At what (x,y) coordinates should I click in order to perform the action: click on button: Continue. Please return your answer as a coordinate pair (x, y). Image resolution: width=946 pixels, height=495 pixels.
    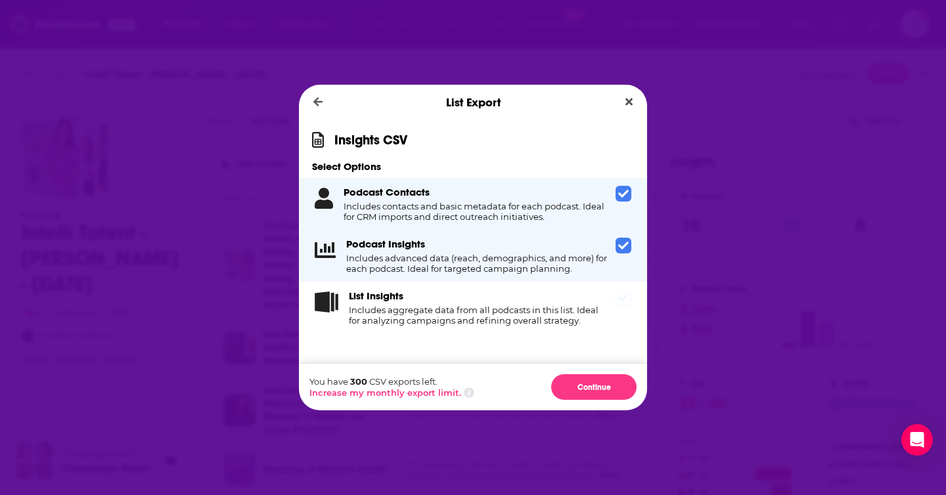
    Looking at the image, I should click on (594, 387).